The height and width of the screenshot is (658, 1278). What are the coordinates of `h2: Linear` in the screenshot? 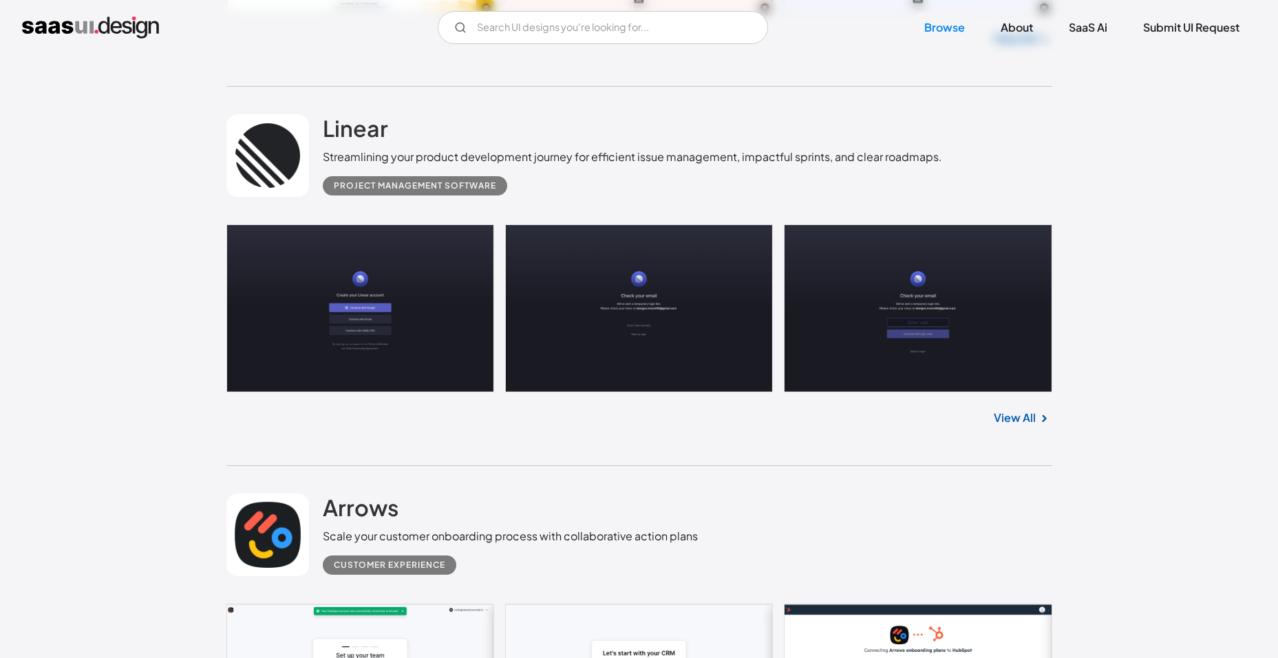 It's located at (355, 128).